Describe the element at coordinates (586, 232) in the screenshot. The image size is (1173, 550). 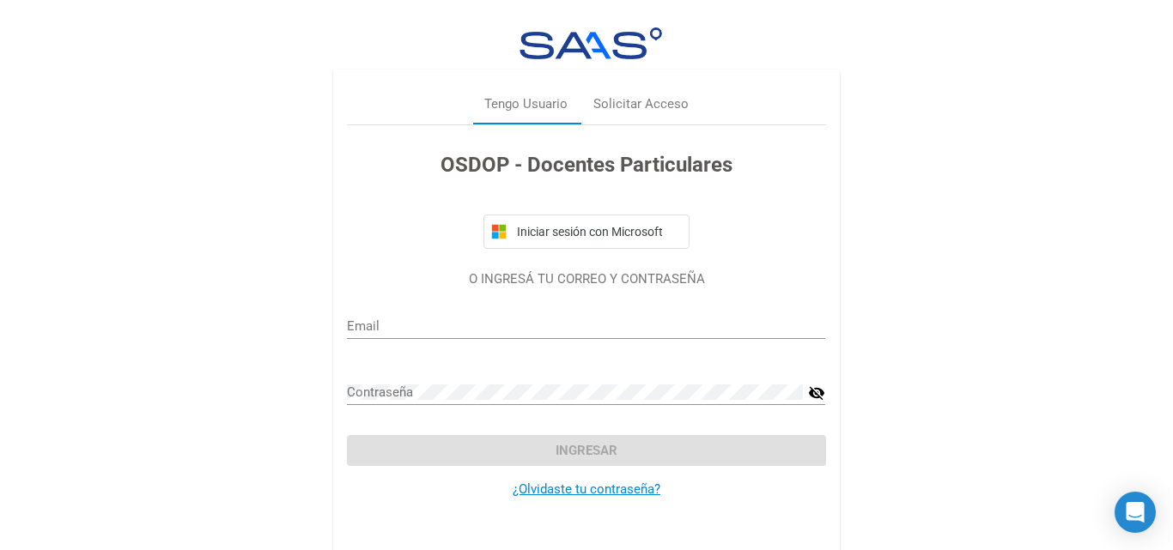
I see `button: Iniciar sesión con Microsoft` at that location.